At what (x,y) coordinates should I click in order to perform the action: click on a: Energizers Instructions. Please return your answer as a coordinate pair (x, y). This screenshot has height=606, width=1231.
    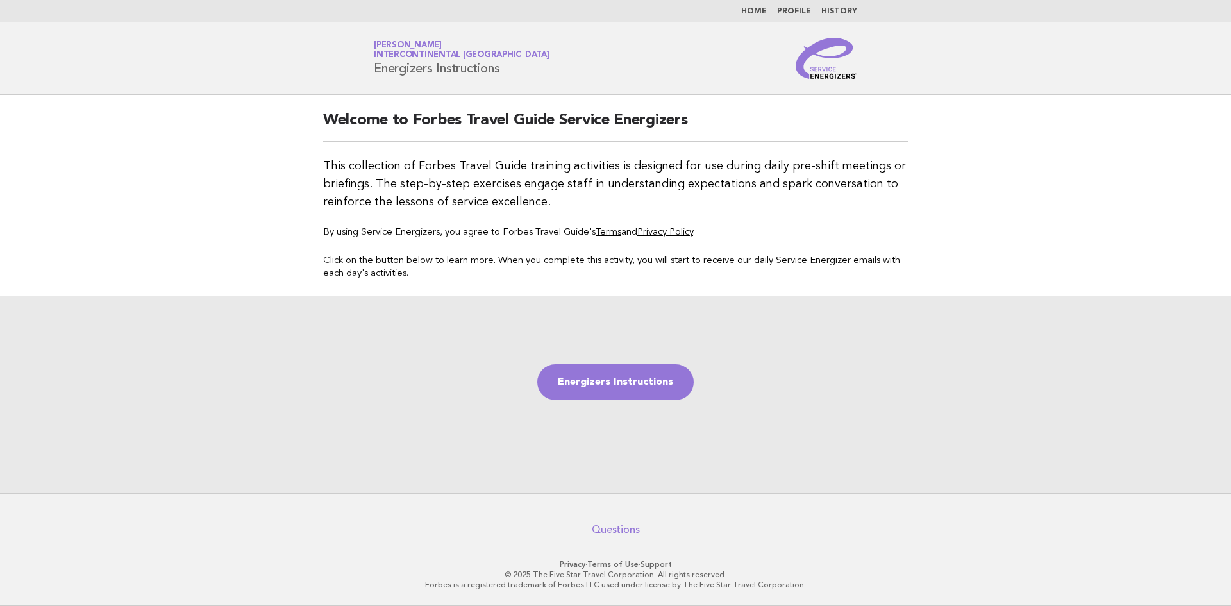
    Looking at the image, I should click on (615, 382).